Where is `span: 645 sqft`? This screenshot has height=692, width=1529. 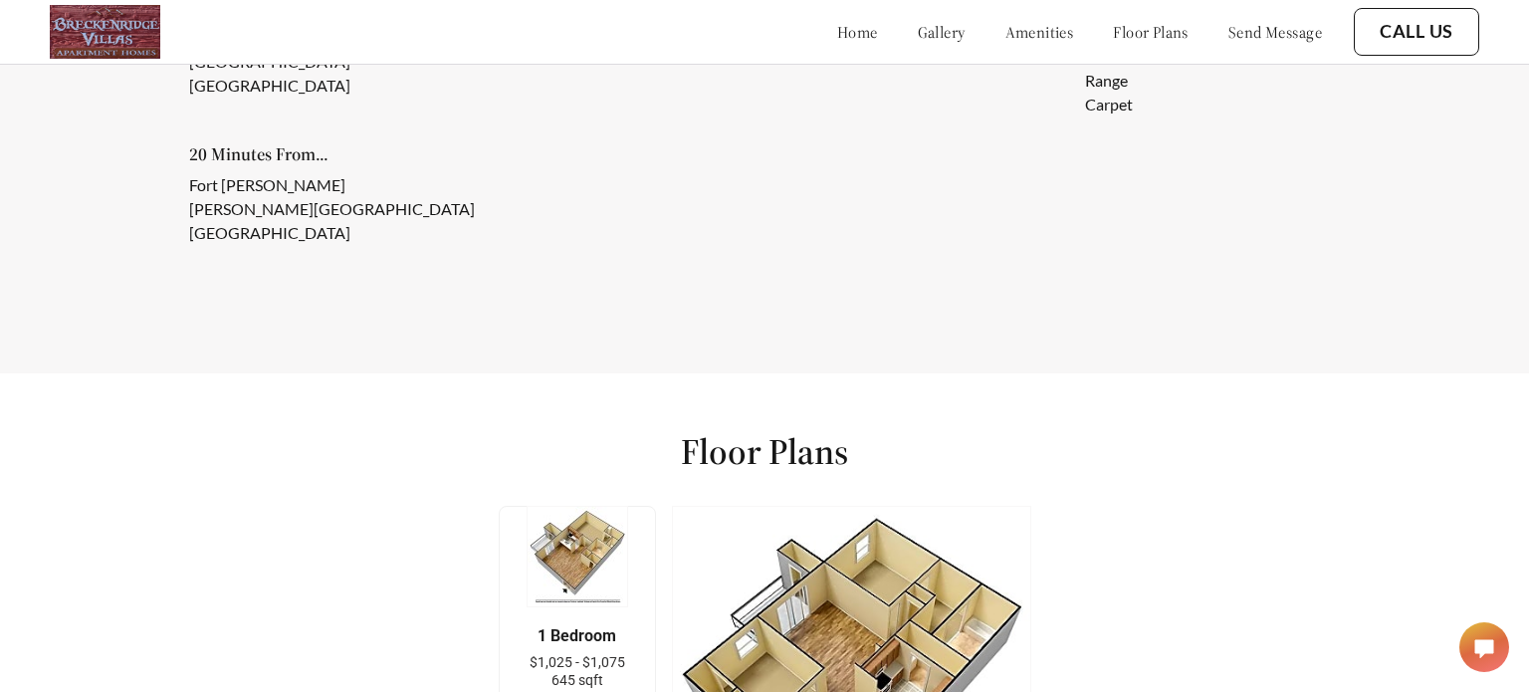
span: 645 sqft is located at coordinates (577, 680).